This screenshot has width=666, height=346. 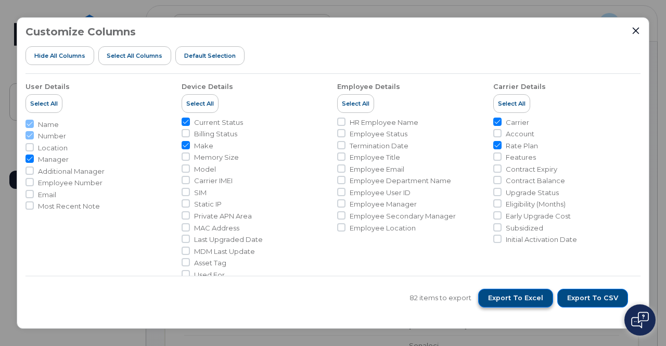 What do you see at coordinates (228, 239) in the screenshot?
I see `span: Last Upgraded Date` at bounding box center [228, 239].